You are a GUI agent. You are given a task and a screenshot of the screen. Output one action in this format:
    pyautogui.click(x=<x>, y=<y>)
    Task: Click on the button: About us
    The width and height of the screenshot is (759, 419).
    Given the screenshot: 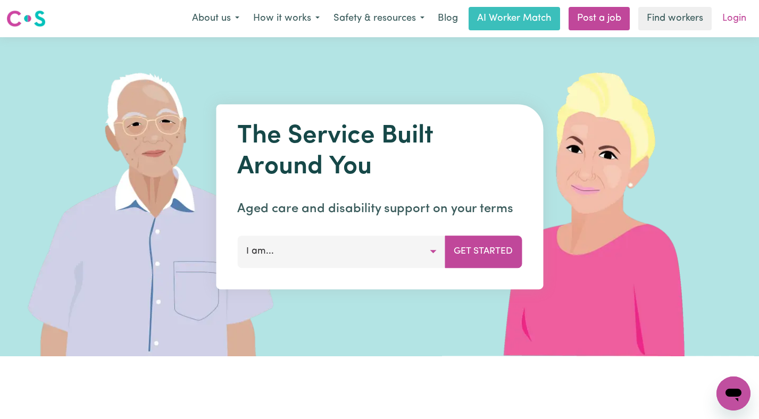 What is the action you would take?
    pyautogui.click(x=216, y=19)
    